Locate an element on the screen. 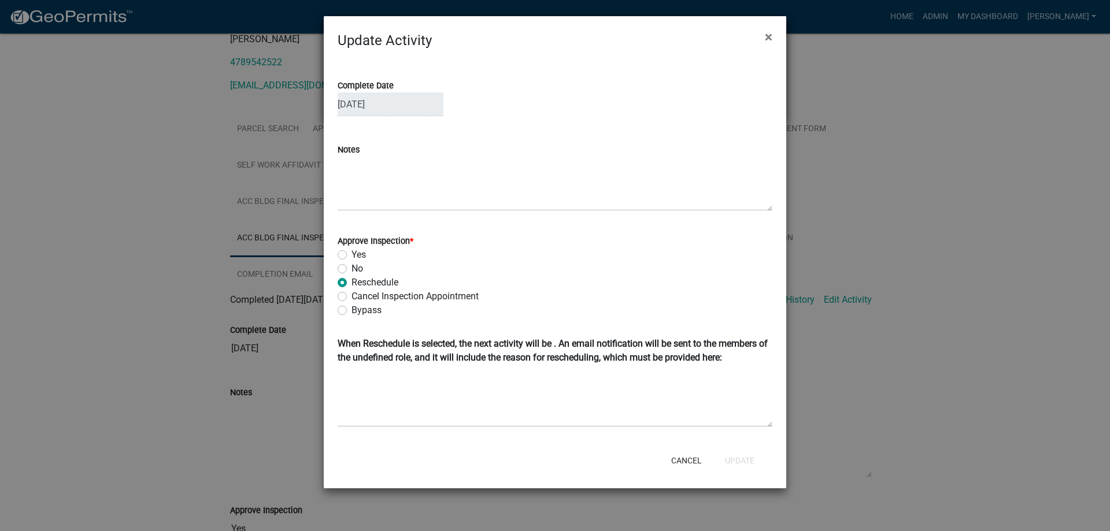  label: Notes is located at coordinates (348, 150).